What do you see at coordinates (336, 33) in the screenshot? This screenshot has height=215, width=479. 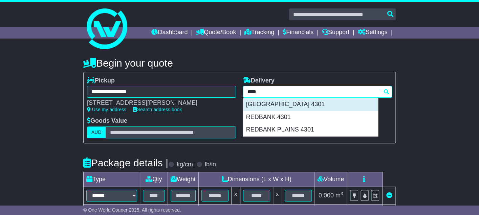 I see `a: Support` at bounding box center [336, 33].